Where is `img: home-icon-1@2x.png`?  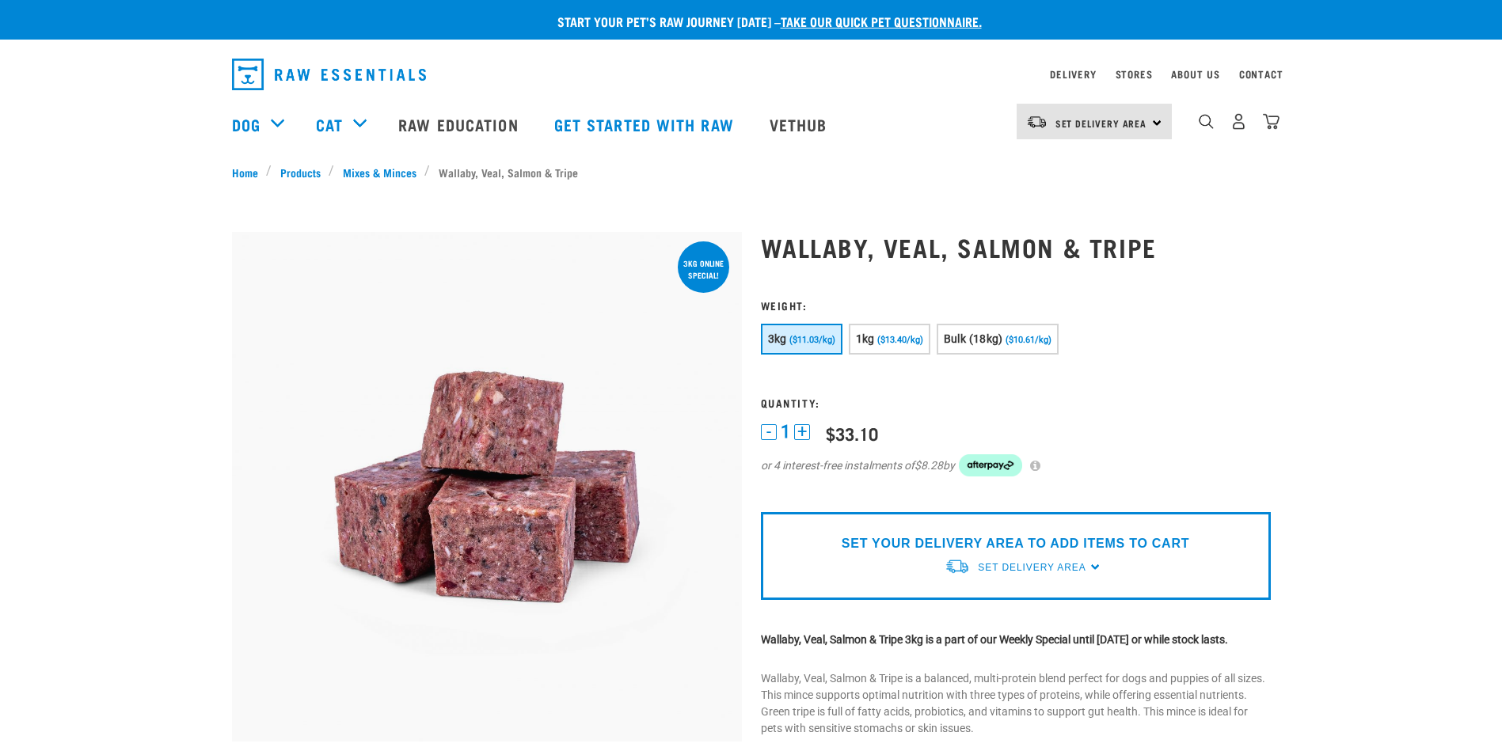 img: home-icon-1@2x.png is located at coordinates (1206, 121).